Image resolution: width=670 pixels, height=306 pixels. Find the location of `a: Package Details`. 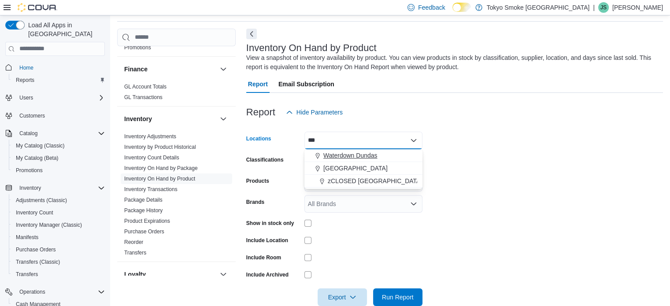

a: Package Details is located at coordinates (143, 200).